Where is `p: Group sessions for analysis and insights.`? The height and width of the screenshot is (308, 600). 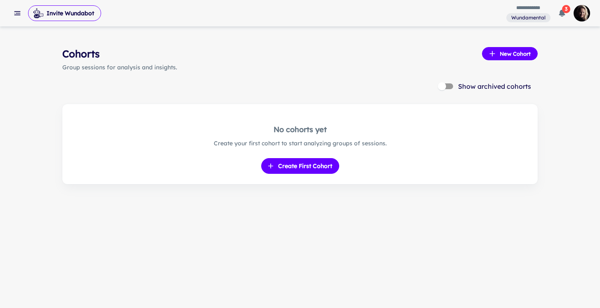 p: Group sessions for analysis and insights. is located at coordinates (300, 67).